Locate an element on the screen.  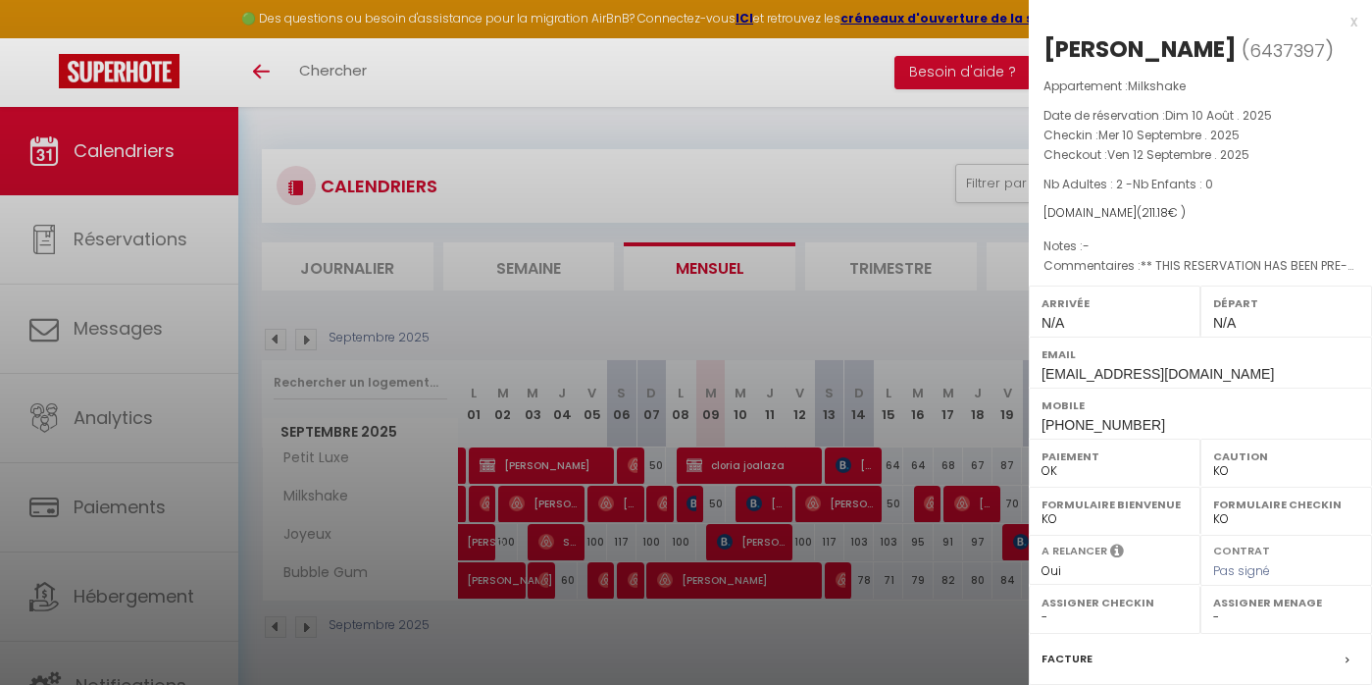
label: Facture is located at coordinates (1067, 658).